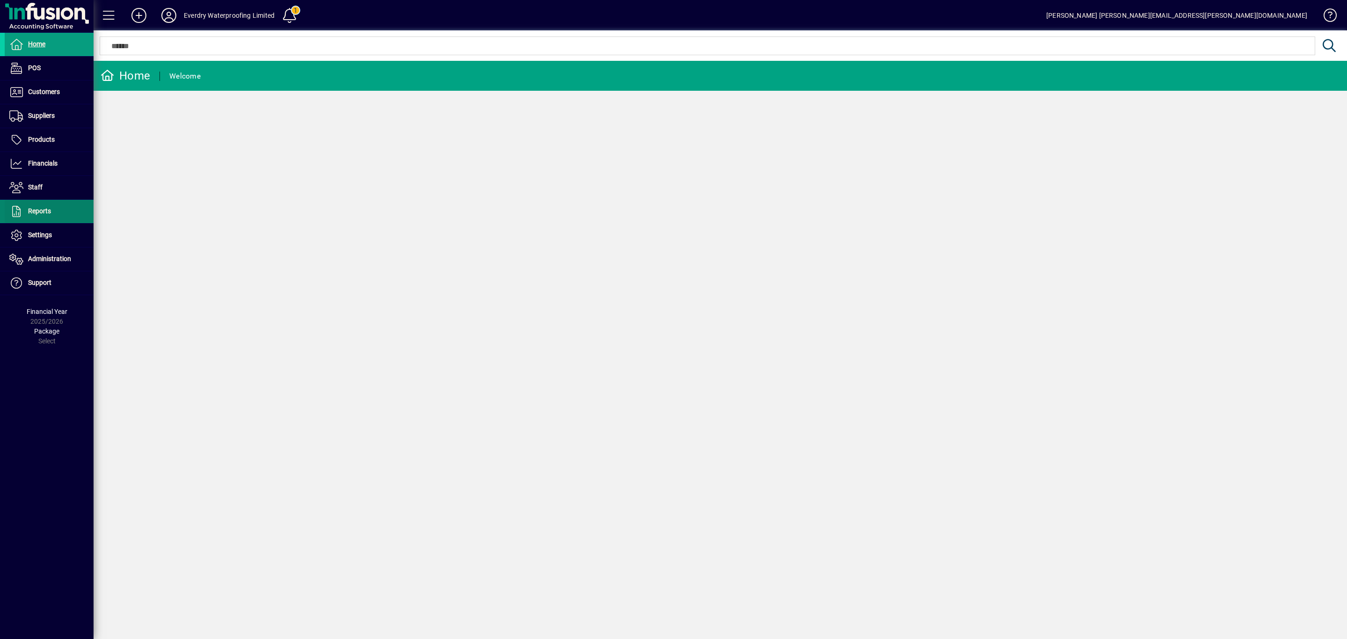 This screenshot has width=1347, height=639. What do you see at coordinates (49, 188) in the screenshot?
I see `a: Staff` at bounding box center [49, 188].